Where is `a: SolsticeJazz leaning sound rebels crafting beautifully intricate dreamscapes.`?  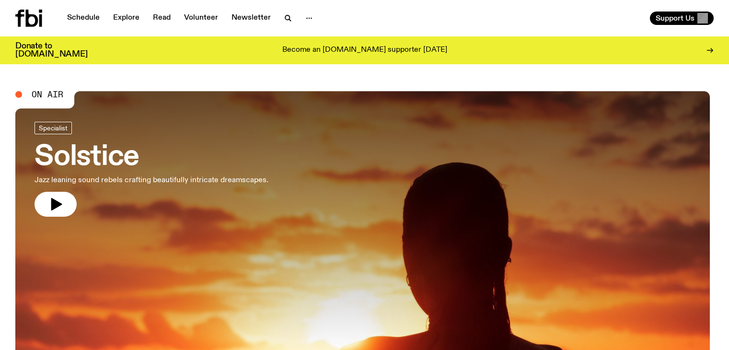 a: SolsticeJazz leaning sound rebels crafting beautifully intricate dreamscapes. is located at coordinates (152, 169).